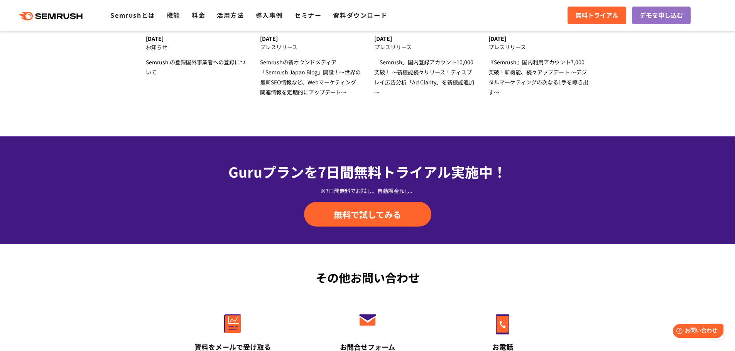  What do you see at coordinates (661, 15) in the screenshot?
I see `a: デモを申し込む` at bounding box center [661, 15].